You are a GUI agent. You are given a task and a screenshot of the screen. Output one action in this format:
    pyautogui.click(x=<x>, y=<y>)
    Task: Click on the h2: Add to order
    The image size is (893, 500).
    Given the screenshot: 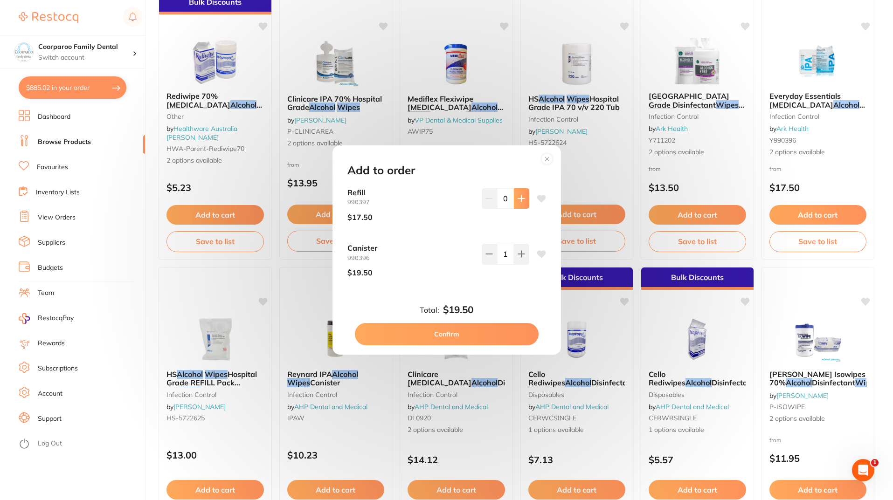 What is the action you would take?
    pyautogui.click(x=381, y=171)
    